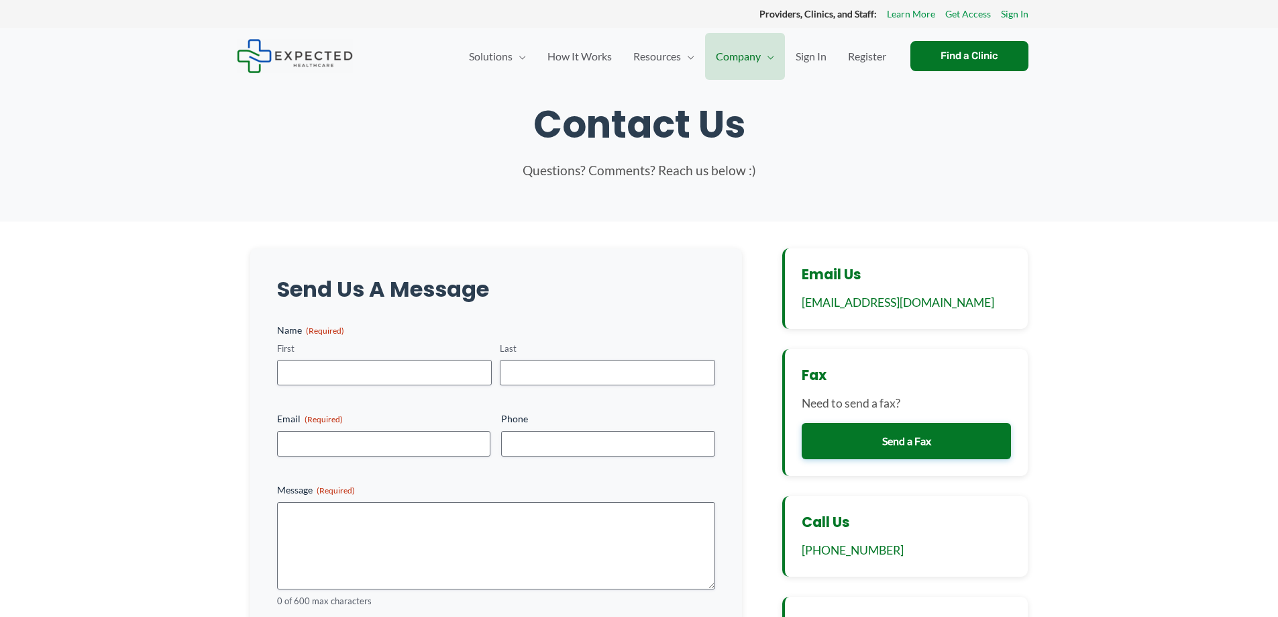  I want to click on p: Need to send a fax?, so click(906, 403).